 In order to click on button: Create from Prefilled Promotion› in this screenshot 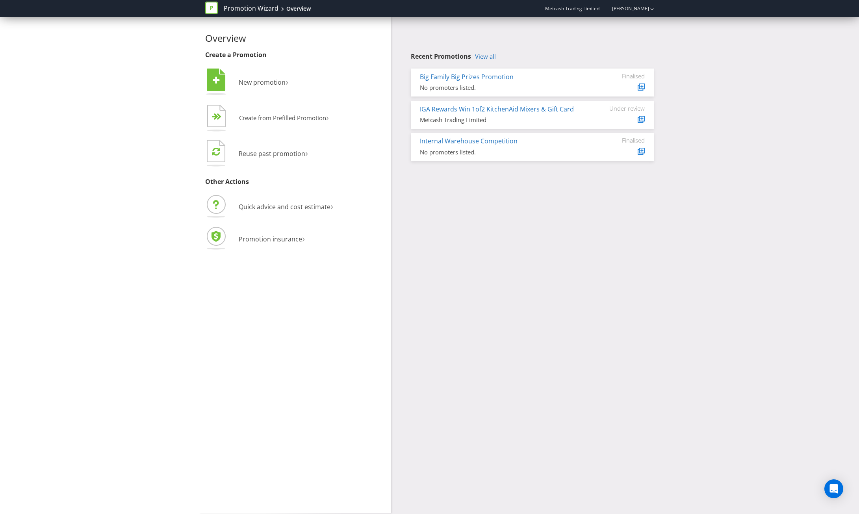, I will do `click(267, 119)`.